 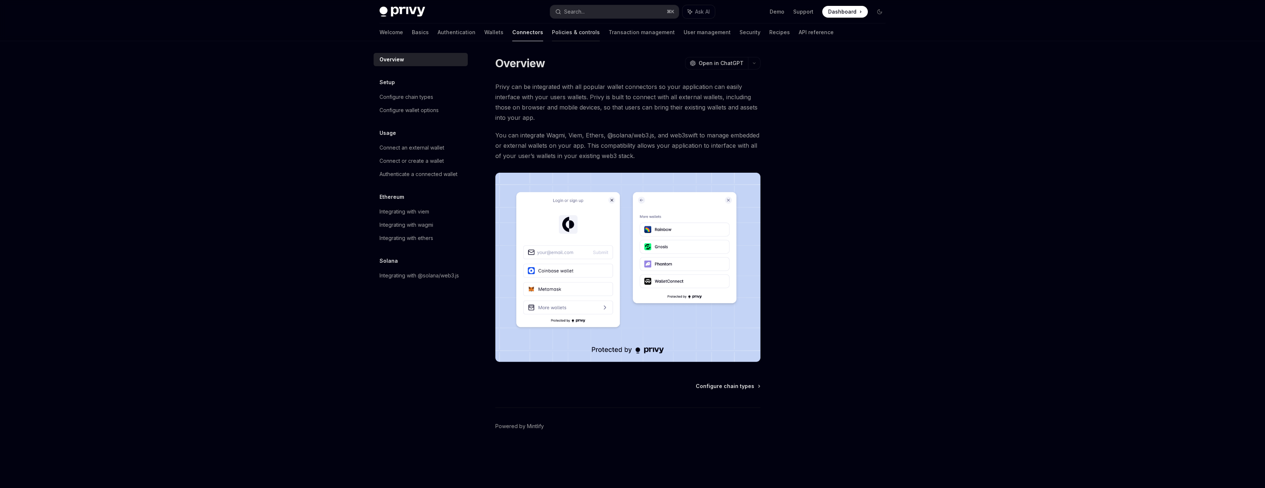 What do you see at coordinates (707, 32) in the screenshot?
I see `a: User management` at bounding box center [707, 32].